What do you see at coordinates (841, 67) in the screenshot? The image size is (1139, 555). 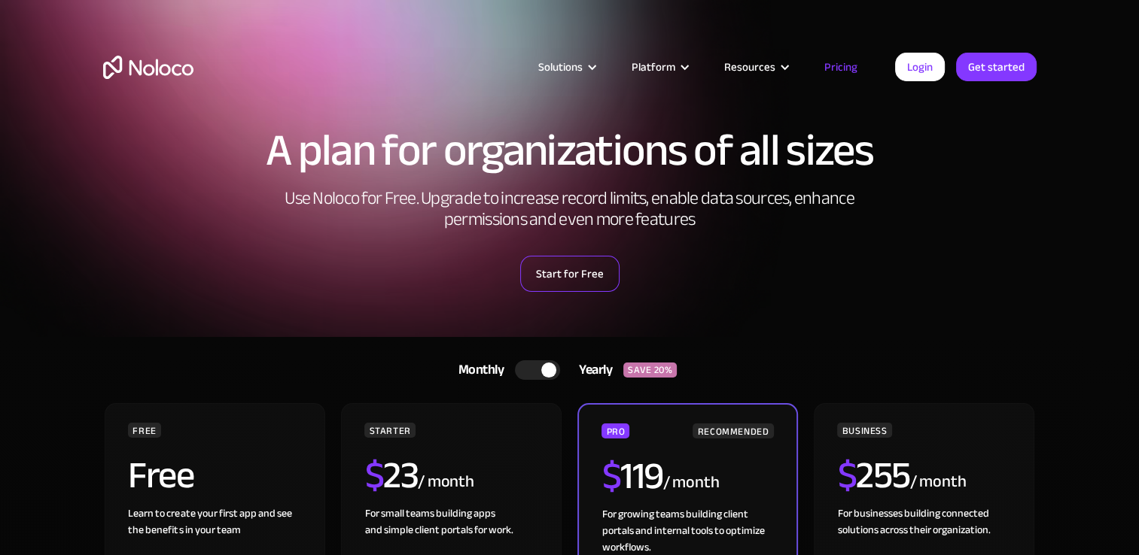 I see `a: Pricing` at bounding box center [841, 67].